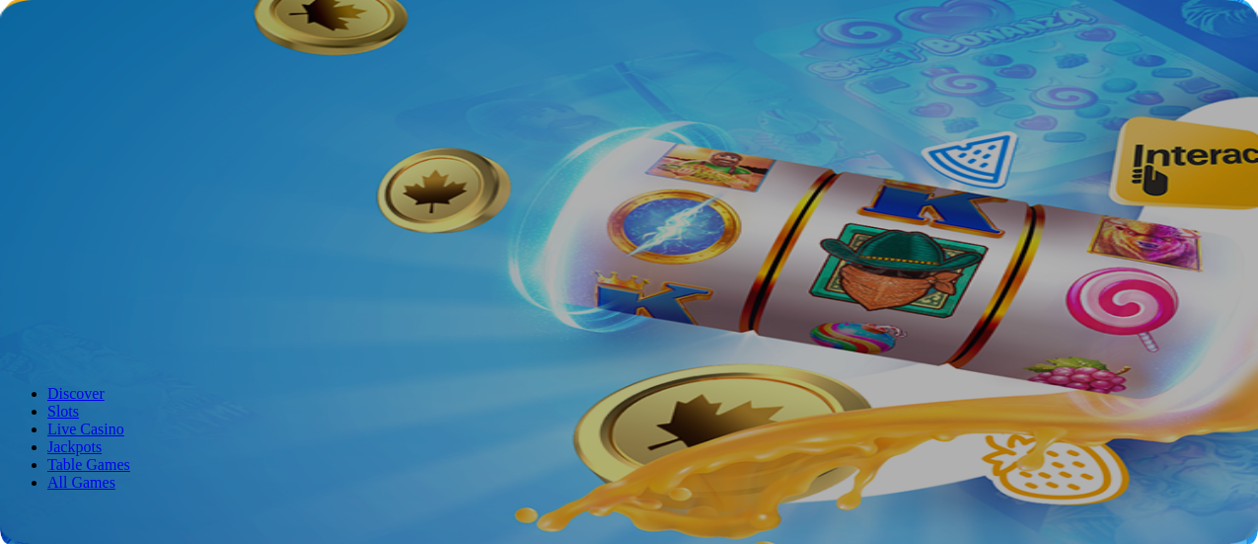 The width and height of the screenshot is (1258, 544). What do you see at coordinates (63, 410) in the screenshot?
I see `span: Slots` at bounding box center [63, 410].